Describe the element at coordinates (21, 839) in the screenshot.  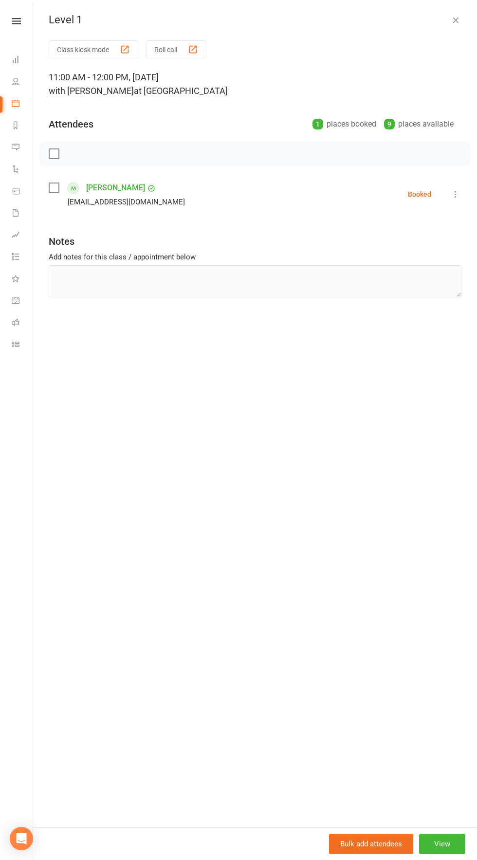
I see `div: Open Intercom Messenger` at that location.